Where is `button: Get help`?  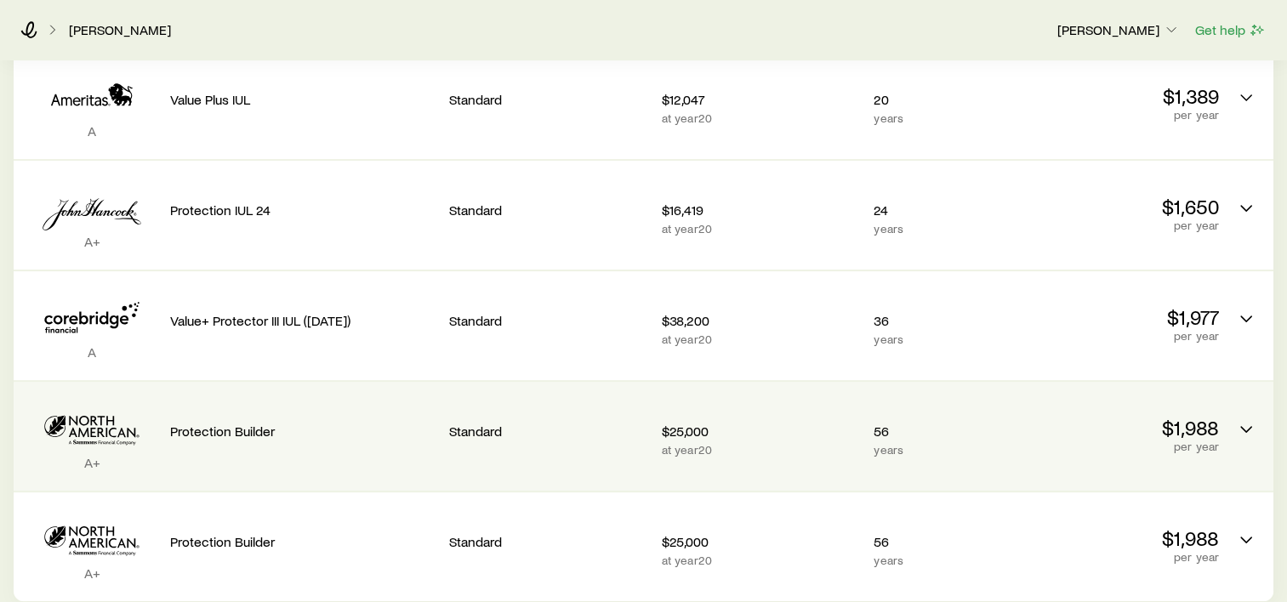
button: Get help is located at coordinates (1230, 30).